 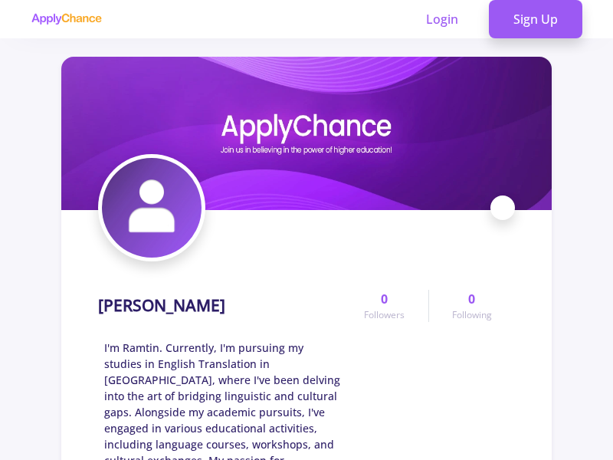 I want to click on a: 0Followers, so click(x=384, y=306).